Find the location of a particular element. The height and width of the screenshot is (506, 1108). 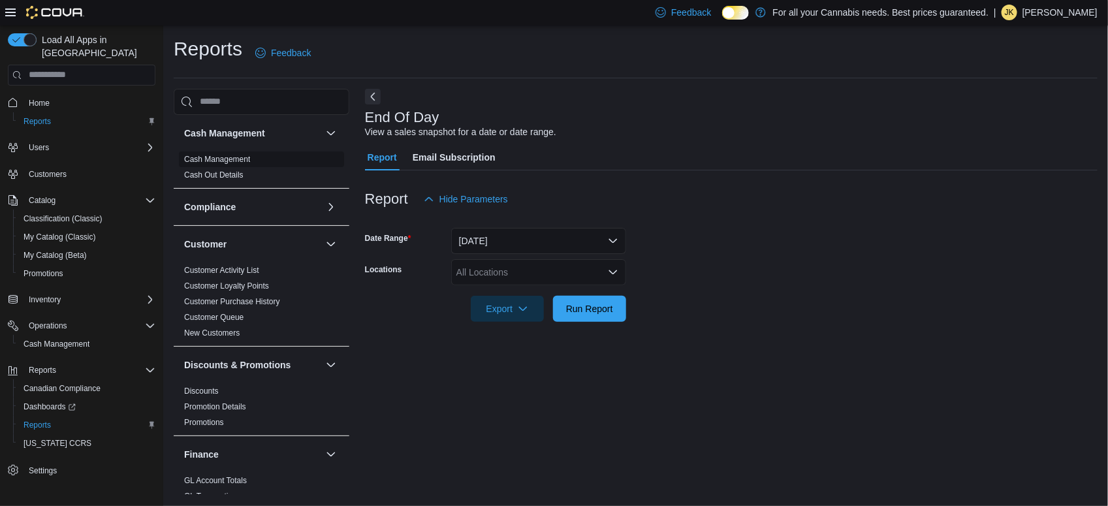

button: Run Report is located at coordinates (590, 309).